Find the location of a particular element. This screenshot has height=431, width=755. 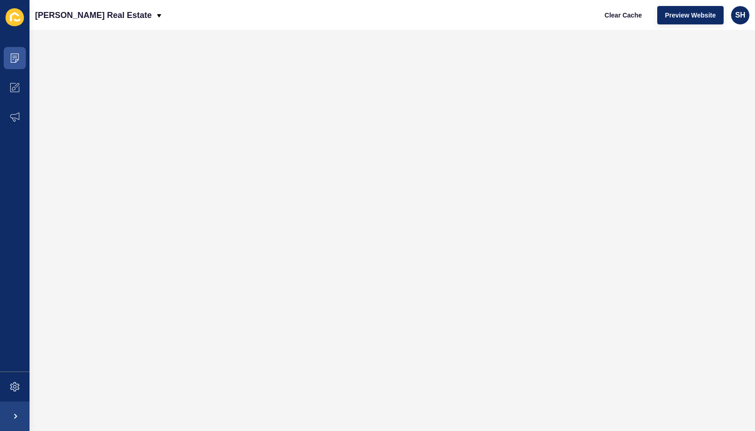

span: SH is located at coordinates (741, 15).